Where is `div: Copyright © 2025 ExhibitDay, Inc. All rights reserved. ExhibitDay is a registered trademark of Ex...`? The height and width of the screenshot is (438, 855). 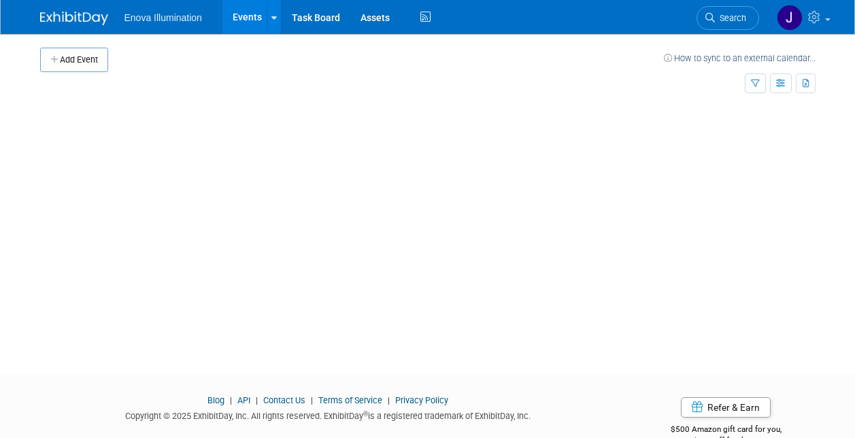 div: Copyright © 2025 ExhibitDay, Inc. All rights reserved. ExhibitDay is a registered trademark of Ex... is located at coordinates (329, 414).